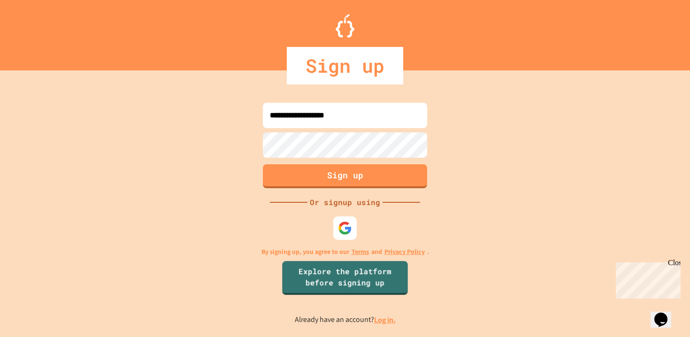  Describe the element at coordinates (385, 320) in the screenshot. I see `a: Log in.` at that location.